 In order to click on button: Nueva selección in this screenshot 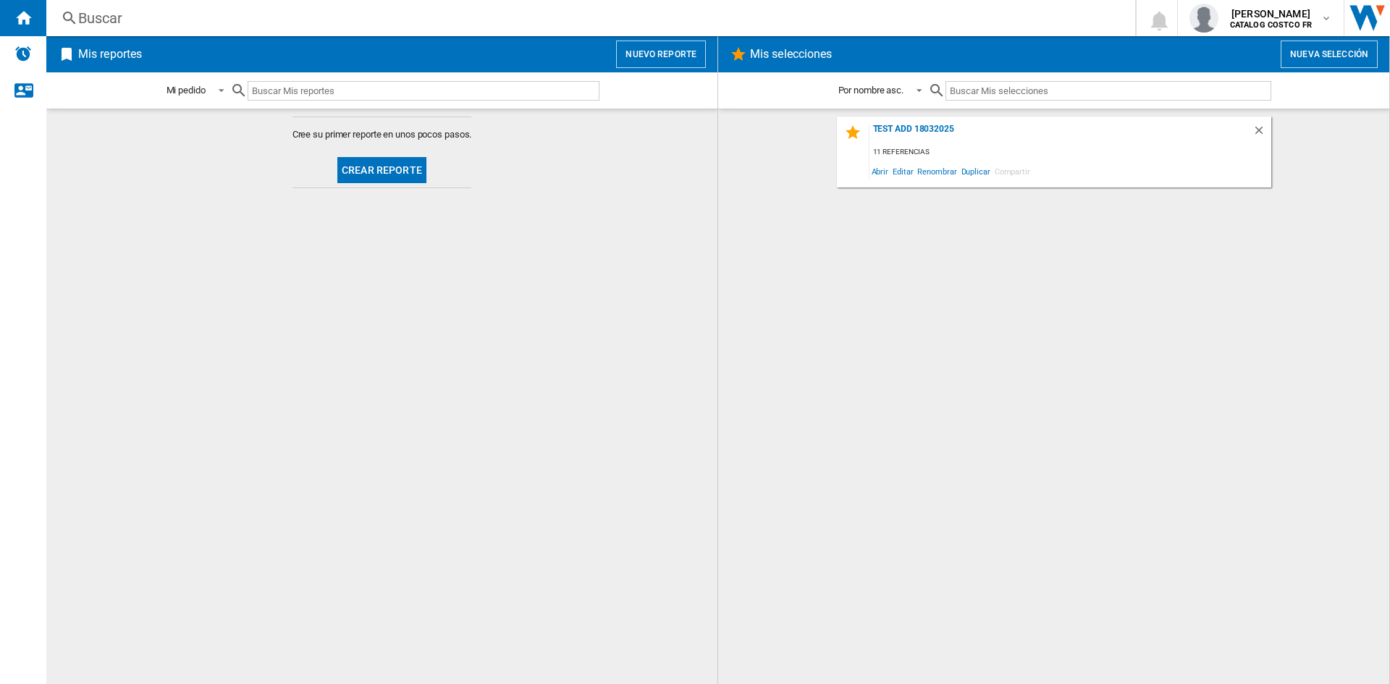, I will do `click(1329, 54)`.